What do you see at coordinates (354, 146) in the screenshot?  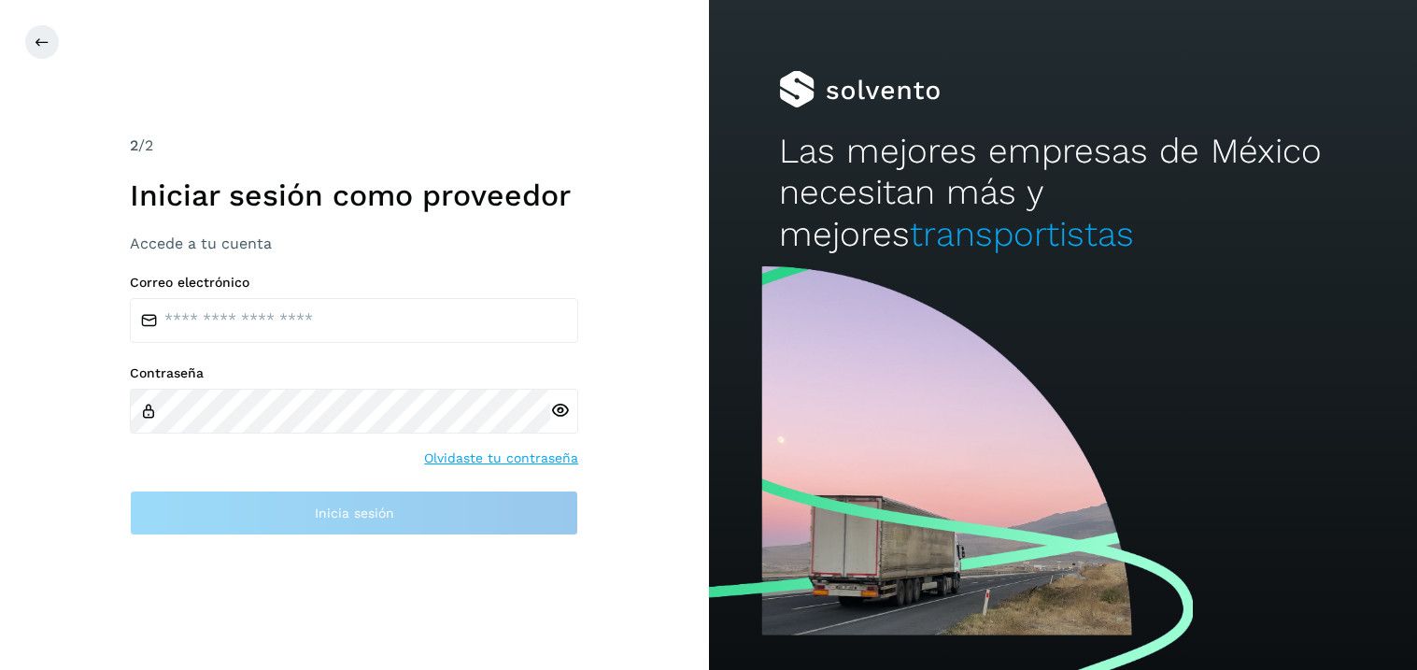 I see `div: /2` at bounding box center [354, 146].